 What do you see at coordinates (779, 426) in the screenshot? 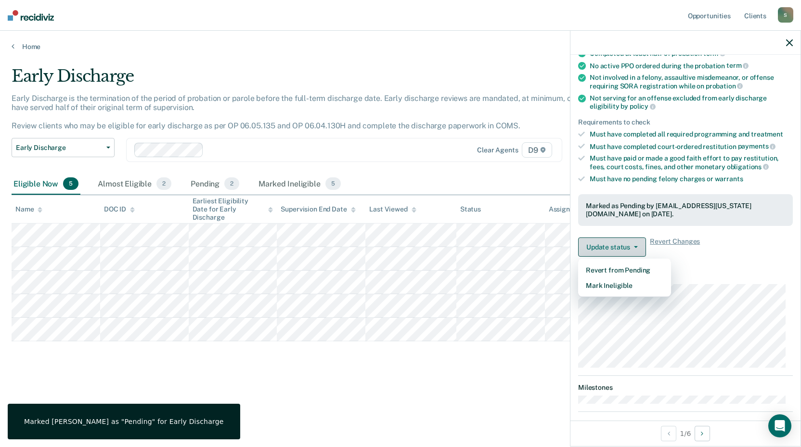
I see `div: Open Intercom Messenger` at bounding box center [779, 426].